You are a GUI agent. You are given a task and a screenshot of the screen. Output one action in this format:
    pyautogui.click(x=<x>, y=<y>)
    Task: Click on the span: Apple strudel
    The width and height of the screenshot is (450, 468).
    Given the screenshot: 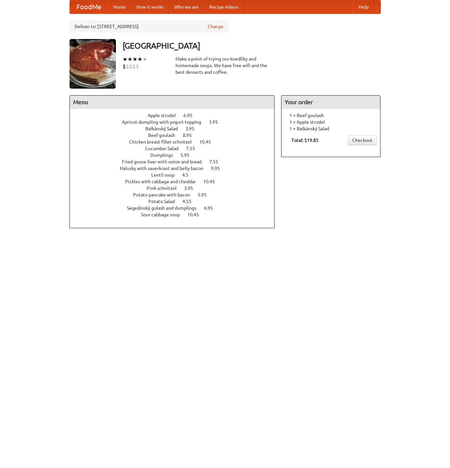 What is the action you would take?
    pyautogui.click(x=165, y=116)
    